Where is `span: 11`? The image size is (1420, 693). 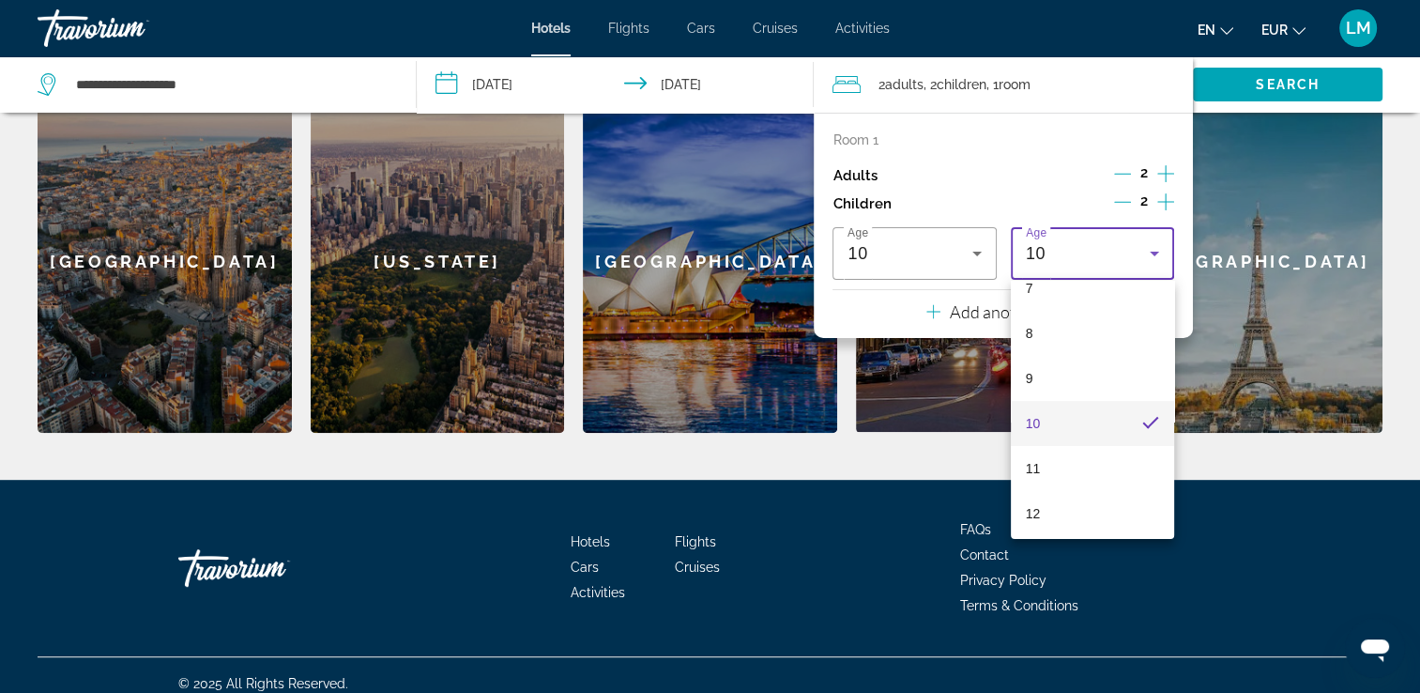 span: 11 is located at coordinates (1033, 468).